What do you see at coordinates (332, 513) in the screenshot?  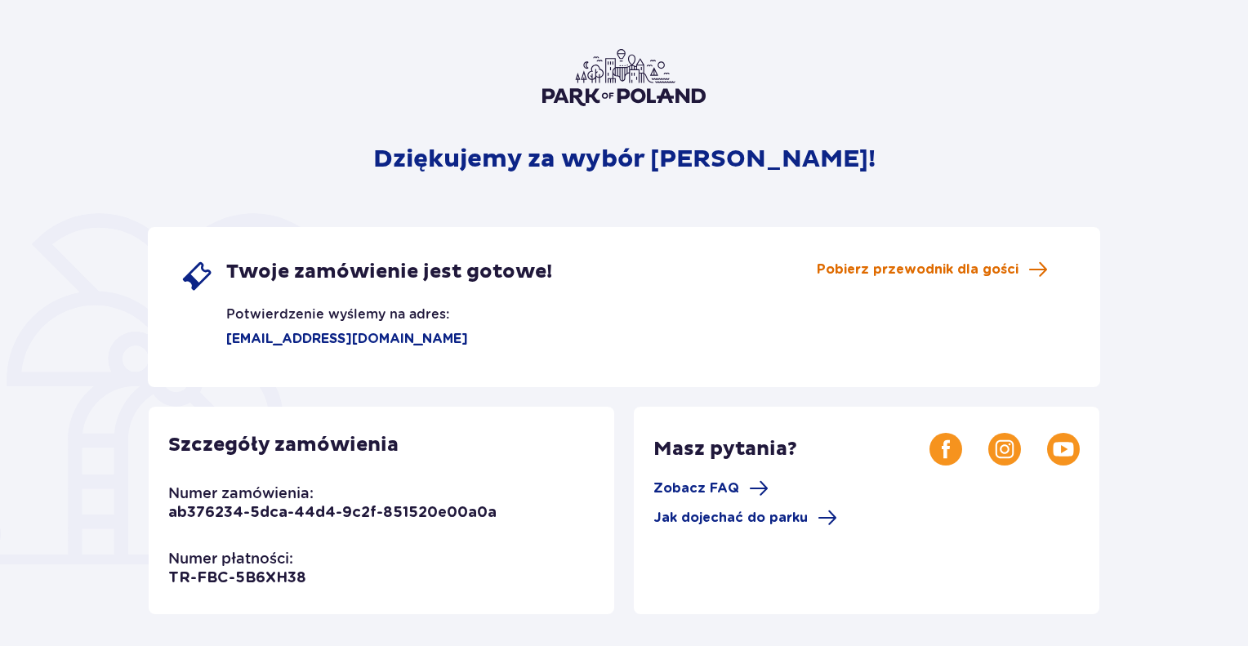 I see `p: ab376234-5dca-44d4-9c2f-851520e00a0a` at bounding box center [332, 513].